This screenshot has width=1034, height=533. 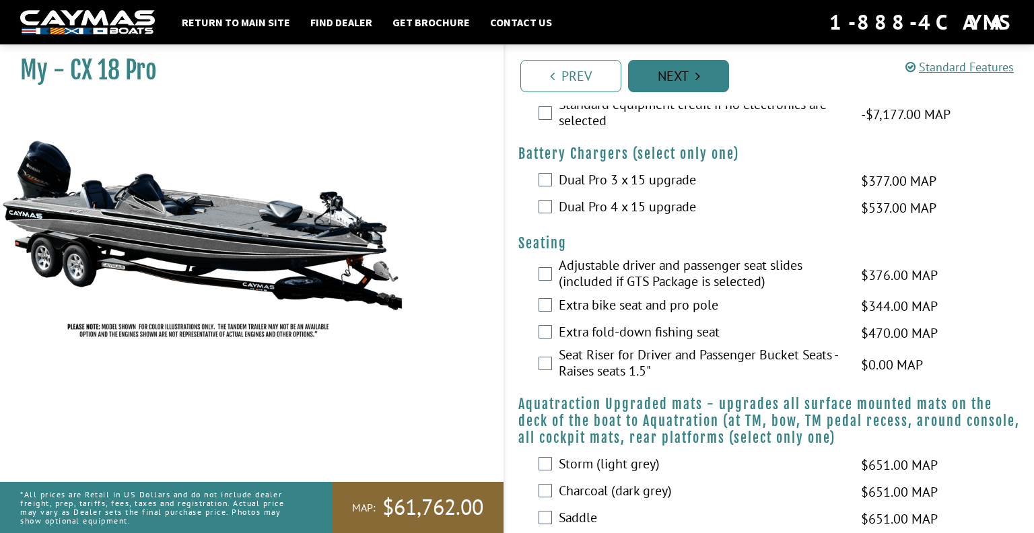 I want to click on div: 1-888-4CAYMAS, so click(x=922, y=22).